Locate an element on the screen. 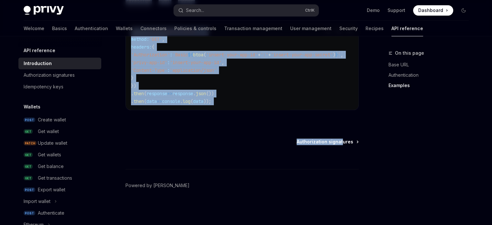 The height and width of the screenshot is (225, 492). div: Idempotency keys is located at coordinates (43, 87).